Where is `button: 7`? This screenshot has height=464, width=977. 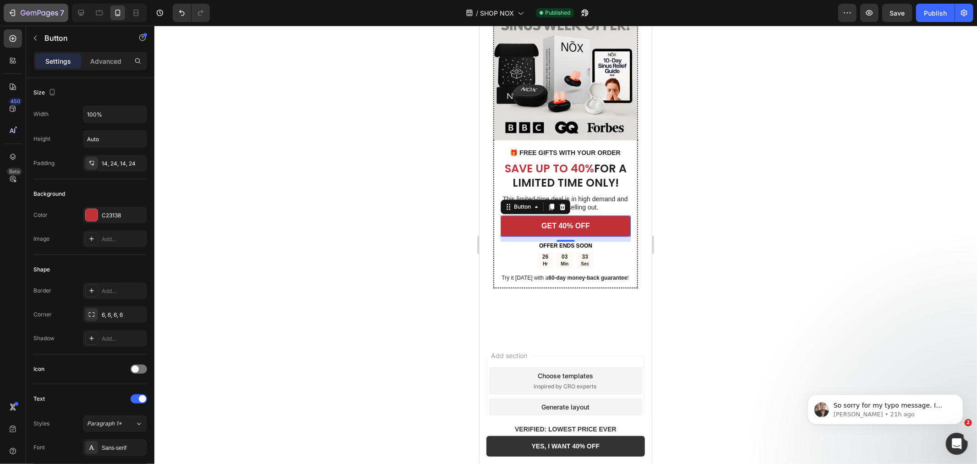 button: 7 is located at coordinates (36, 13).